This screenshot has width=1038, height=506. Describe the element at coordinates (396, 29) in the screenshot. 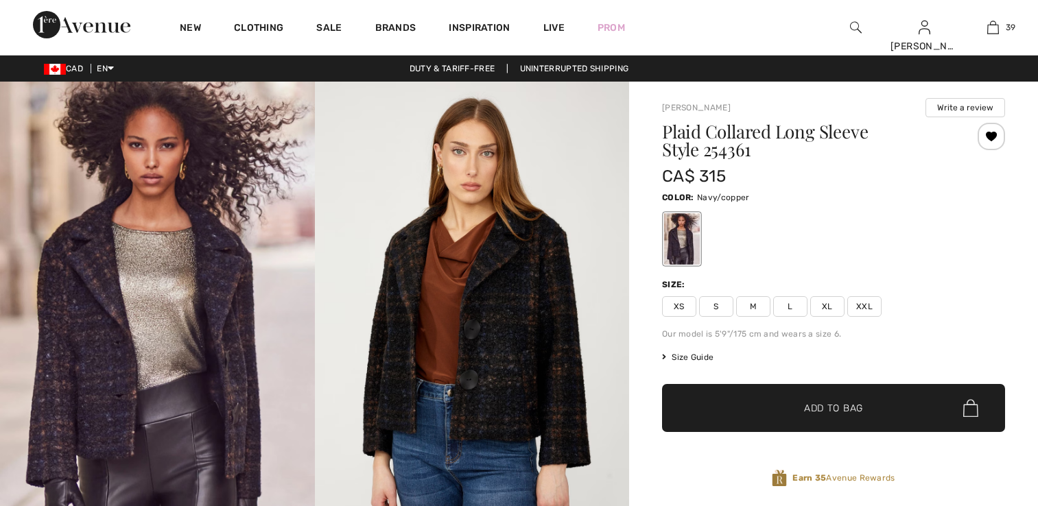

I see `a: Brands` at that location.